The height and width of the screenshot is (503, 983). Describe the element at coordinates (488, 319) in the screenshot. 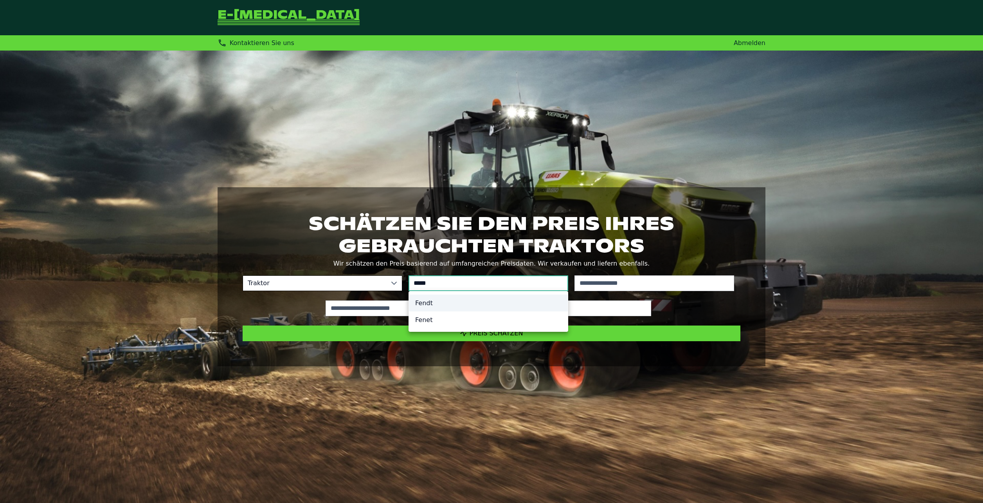

I see `li: Fenet` at that location.